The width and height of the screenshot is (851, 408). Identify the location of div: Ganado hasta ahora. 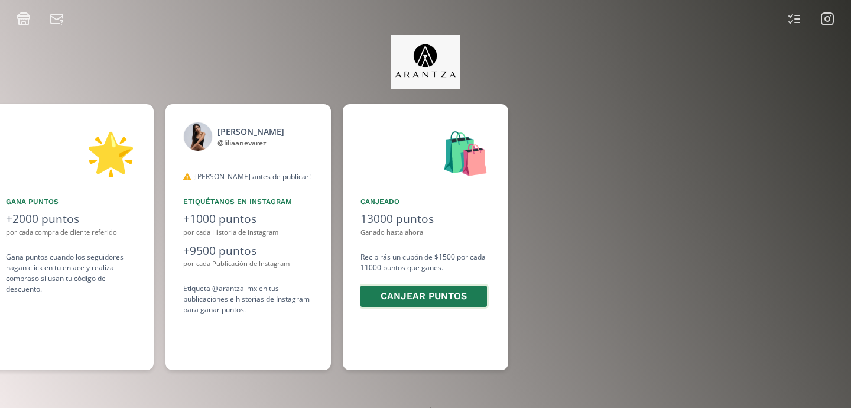
(425, 232).